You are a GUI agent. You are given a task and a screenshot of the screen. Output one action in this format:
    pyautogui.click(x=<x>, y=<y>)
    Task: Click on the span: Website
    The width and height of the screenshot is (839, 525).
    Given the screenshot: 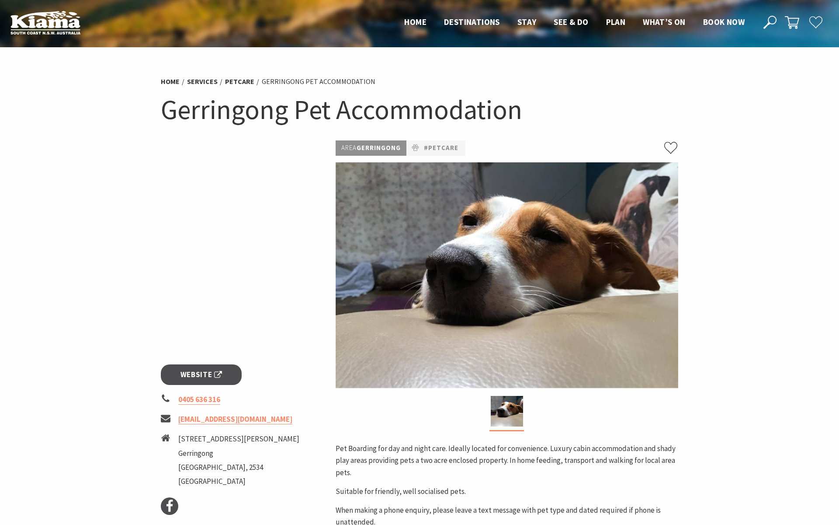 What is the action you would take?
    pyautogui.click(x=202, y=374)
    